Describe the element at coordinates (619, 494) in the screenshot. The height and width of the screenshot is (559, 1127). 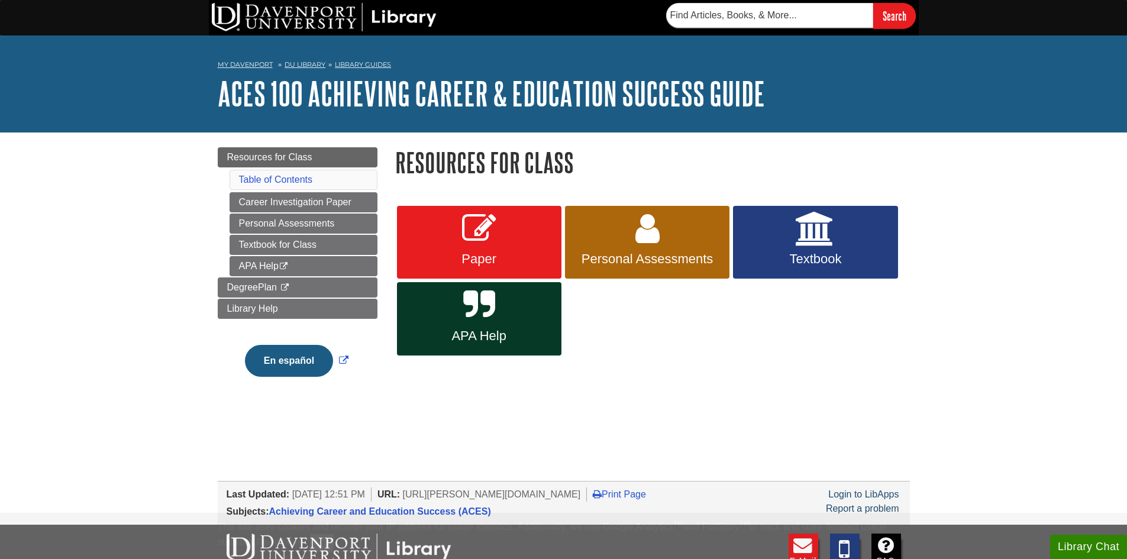
I see `a: Print Page` at that location.